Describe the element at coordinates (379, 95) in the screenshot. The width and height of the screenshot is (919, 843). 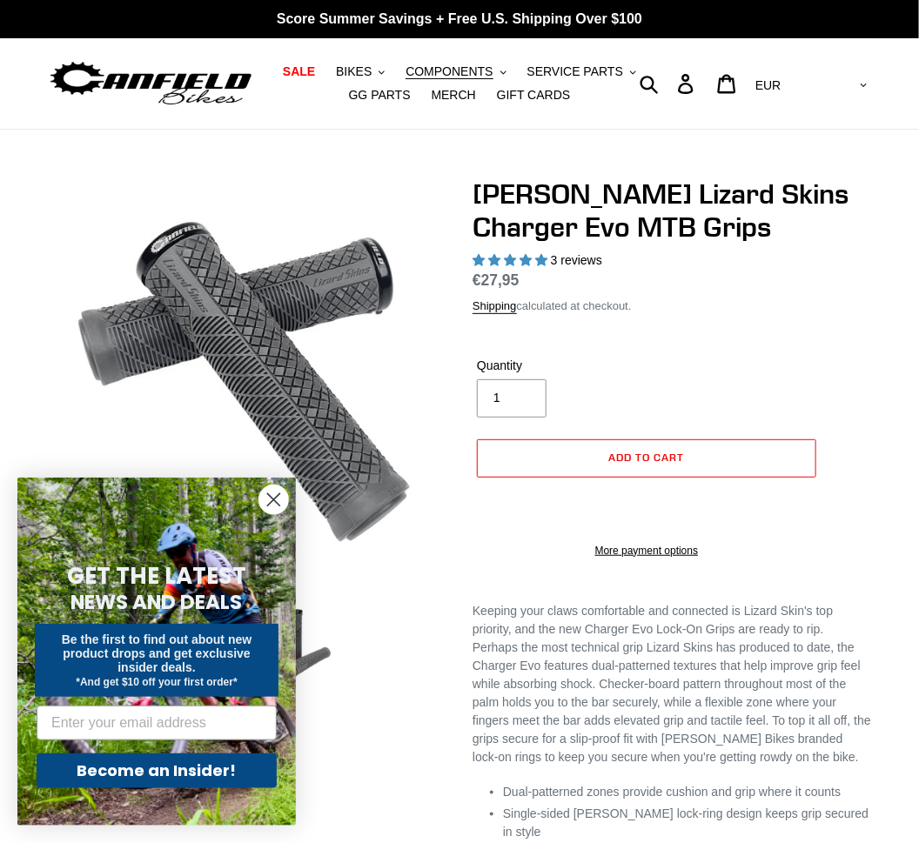
I see `span: GG PARTS` at that location.